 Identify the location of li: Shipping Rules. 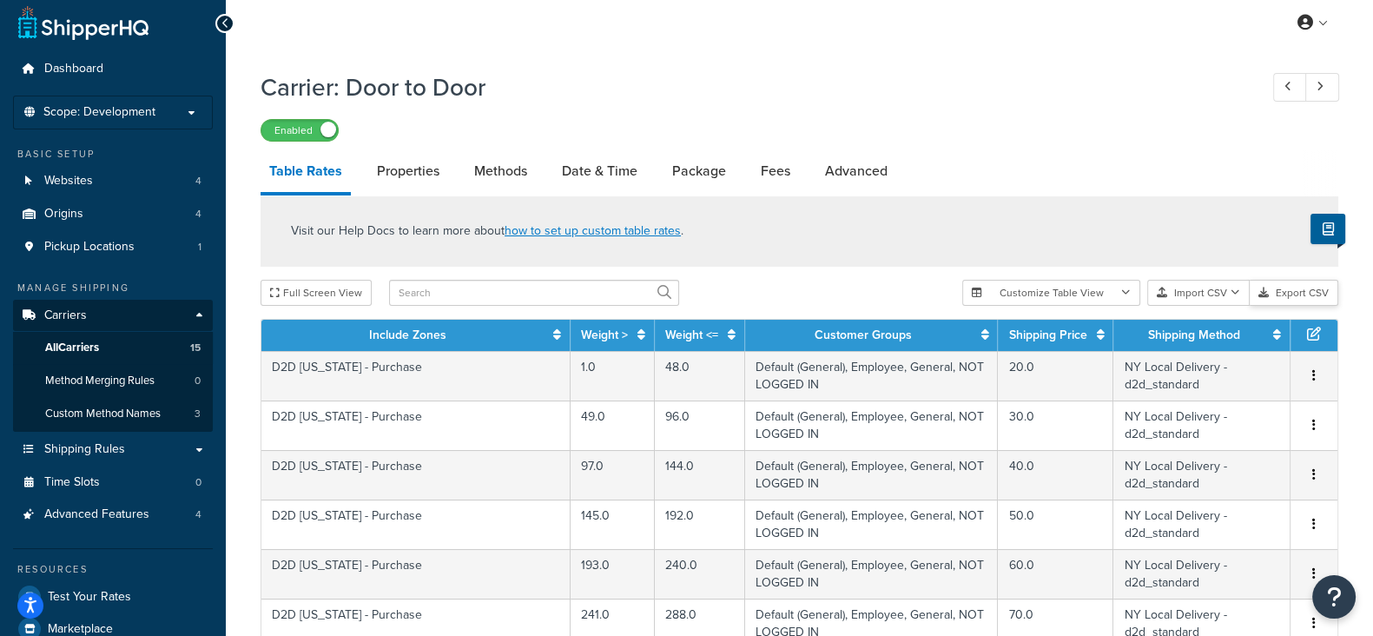
(113, 449).